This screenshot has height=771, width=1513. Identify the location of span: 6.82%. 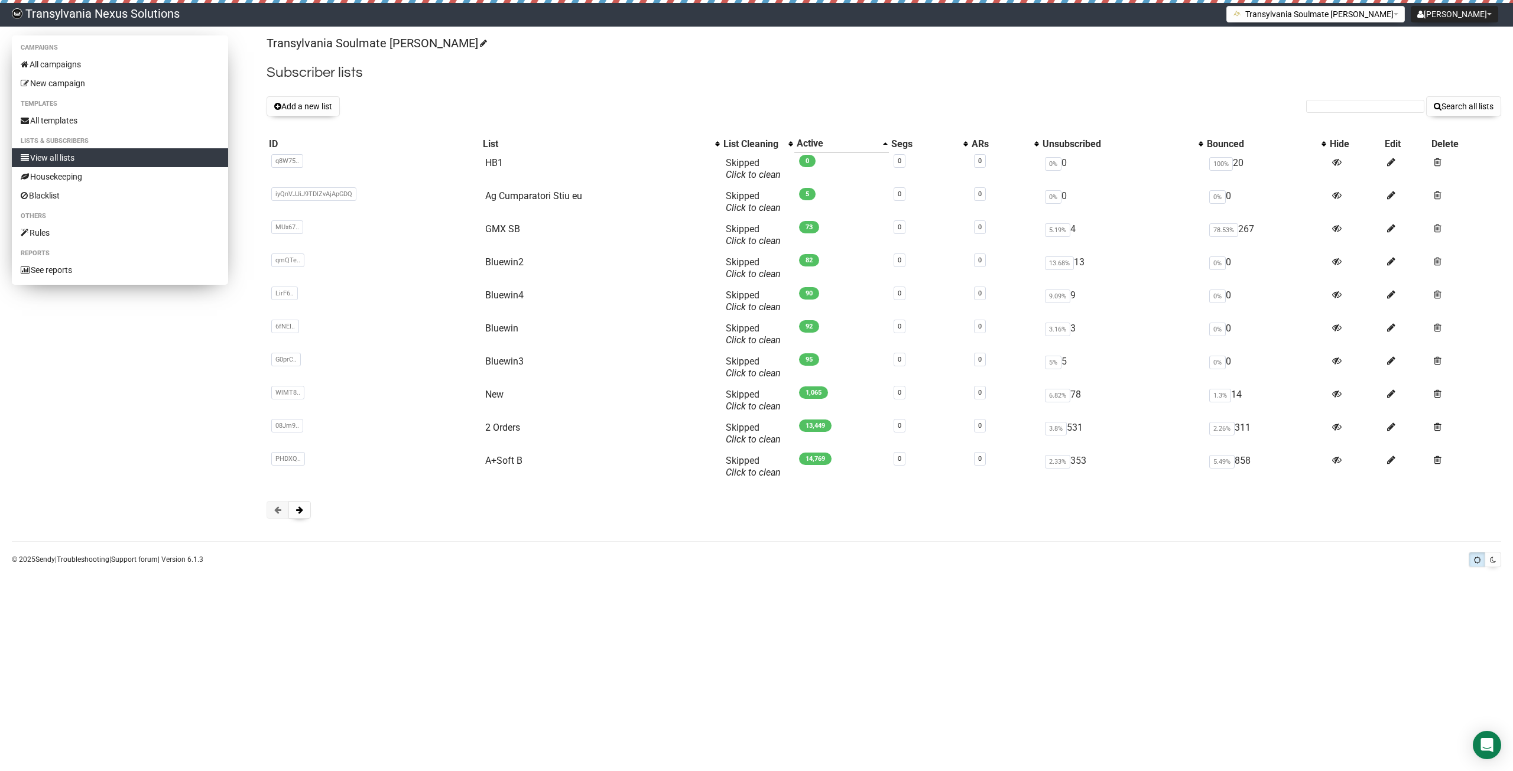
(1057, 395).